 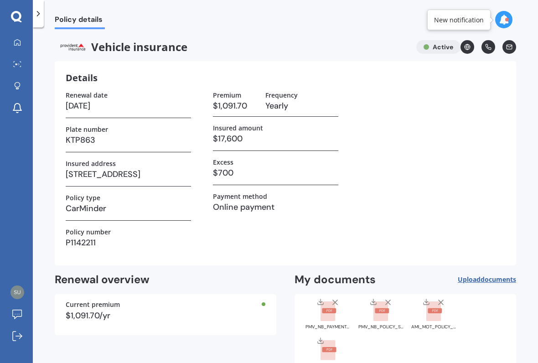 What do you see at coordinates (165, 315) in the screenshot?
I see `div: $1,091.70/yr` at bounding box center [165, 315].